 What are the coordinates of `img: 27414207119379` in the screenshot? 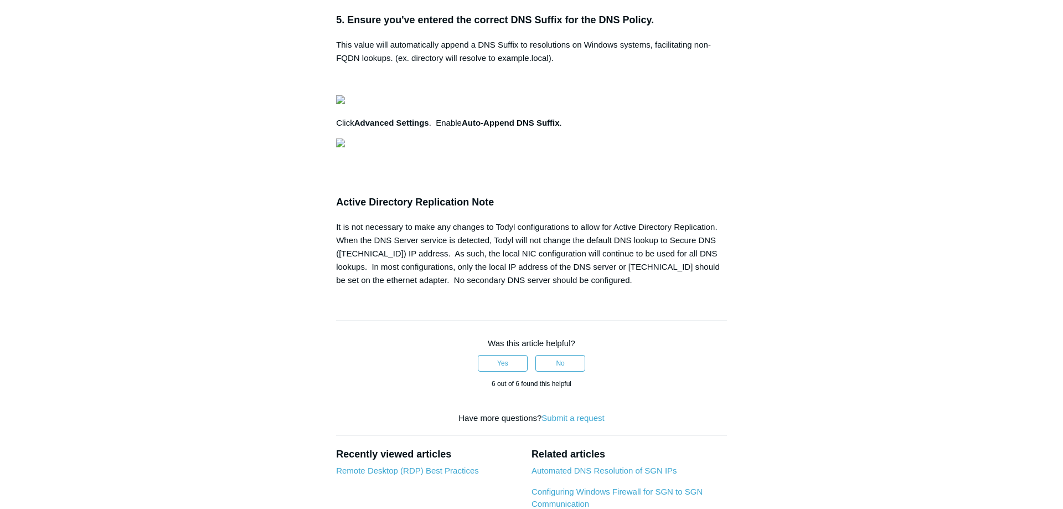 It's located at (341, 100).